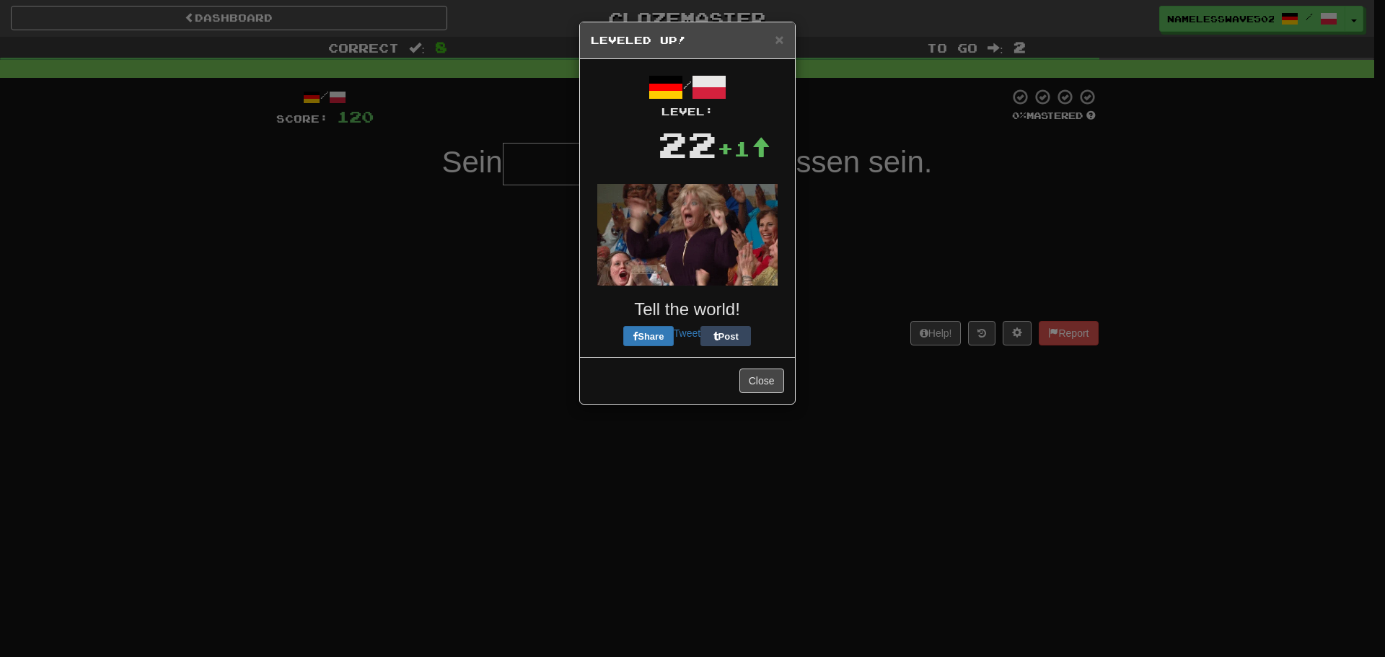 The height and width of the screenshot is (657, 1385). Describe the element at coordinates (687, 40) in the screenshot. I see `h5: Leveled Up!` at that location.